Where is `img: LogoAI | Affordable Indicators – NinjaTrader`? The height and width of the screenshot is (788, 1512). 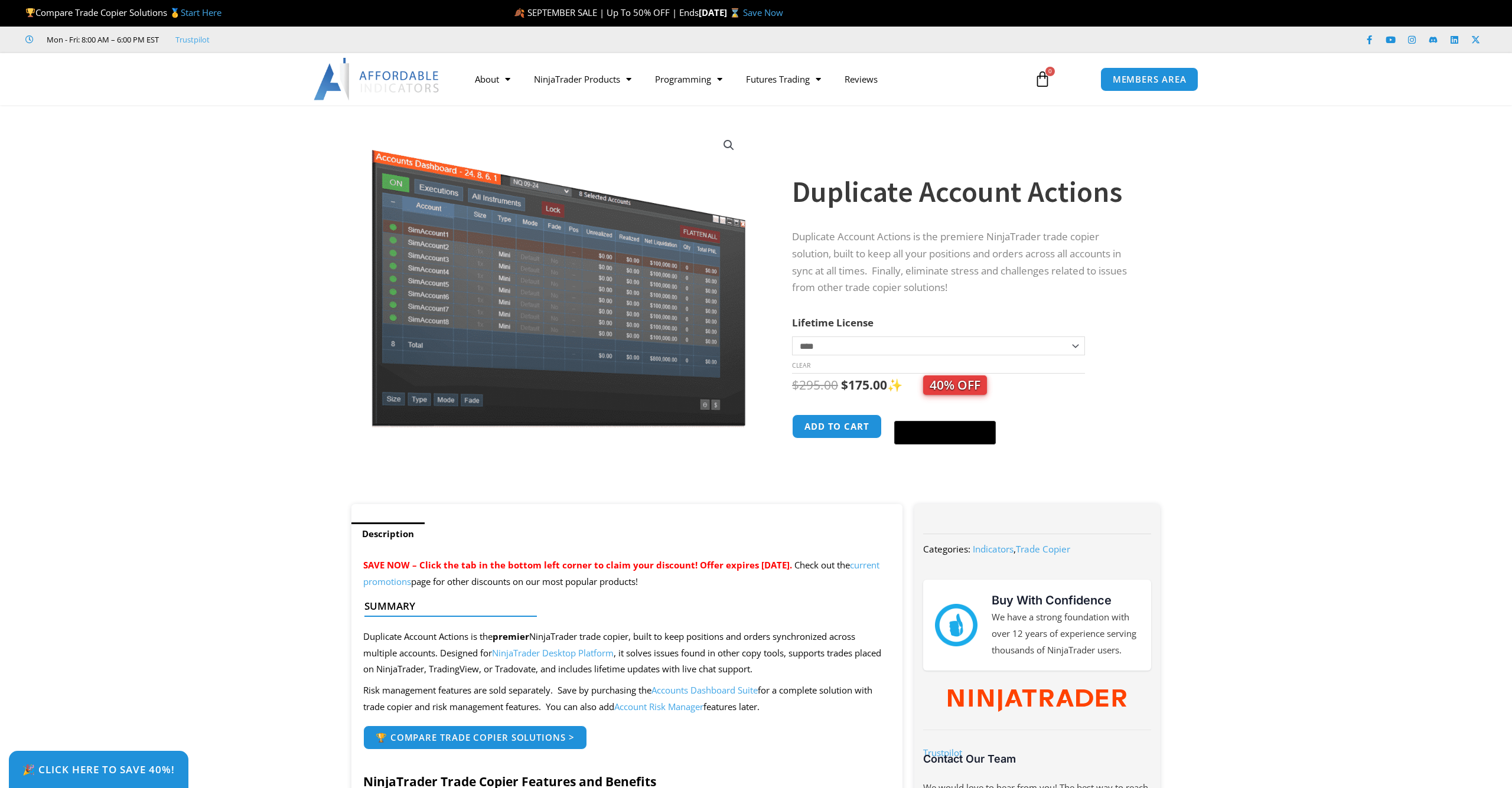
img: LogoAI | Affordable Indicators – NinjaTrader is located at coordinates (377, 79).